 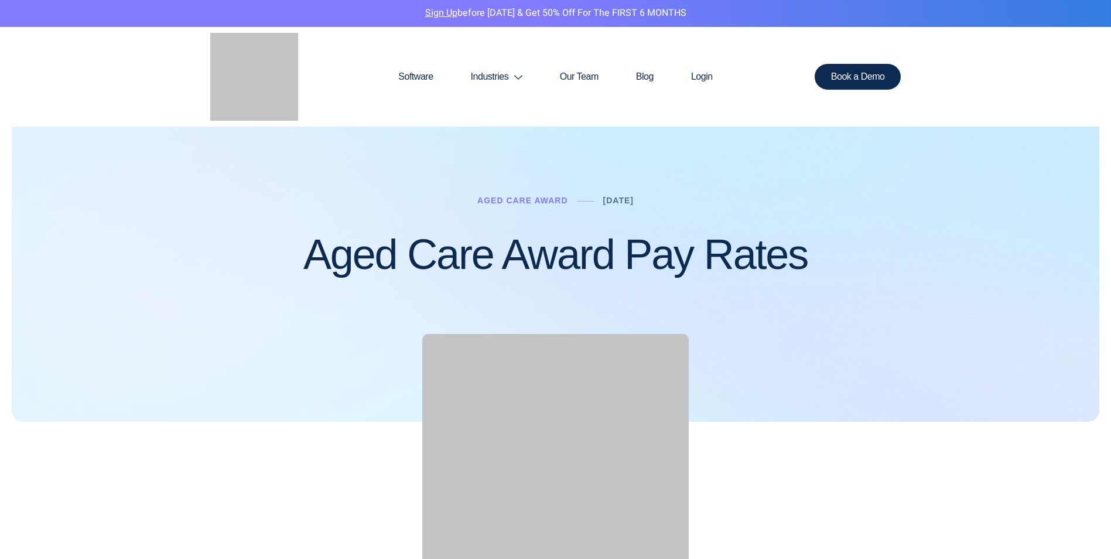 What do you see at coordinates (701, 77) in the screenshot?
I see `a: Login` at bounding box center [701, 77].